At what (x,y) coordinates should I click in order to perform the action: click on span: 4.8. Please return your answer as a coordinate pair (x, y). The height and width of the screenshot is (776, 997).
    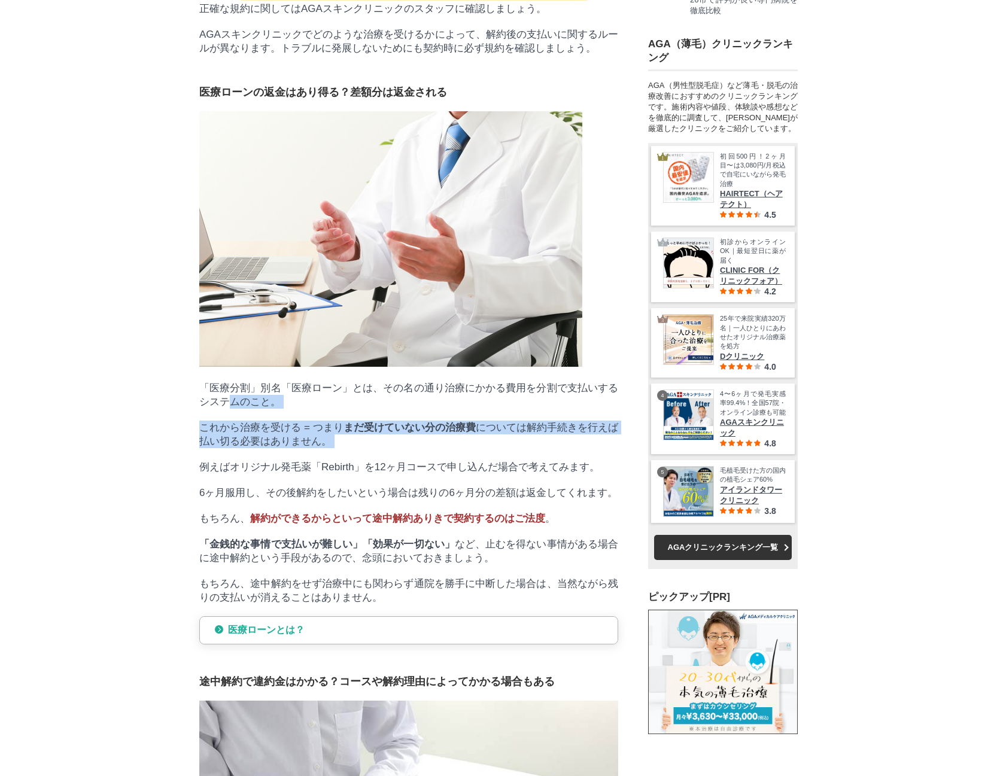
    Looking at the image, I should click on (769, 443).